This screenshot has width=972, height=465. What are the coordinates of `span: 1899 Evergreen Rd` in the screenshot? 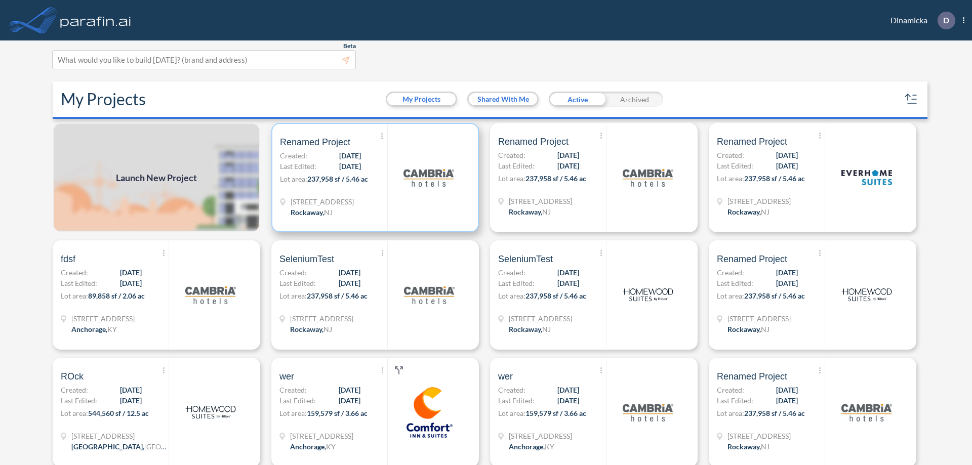 It's located at (103, 319).